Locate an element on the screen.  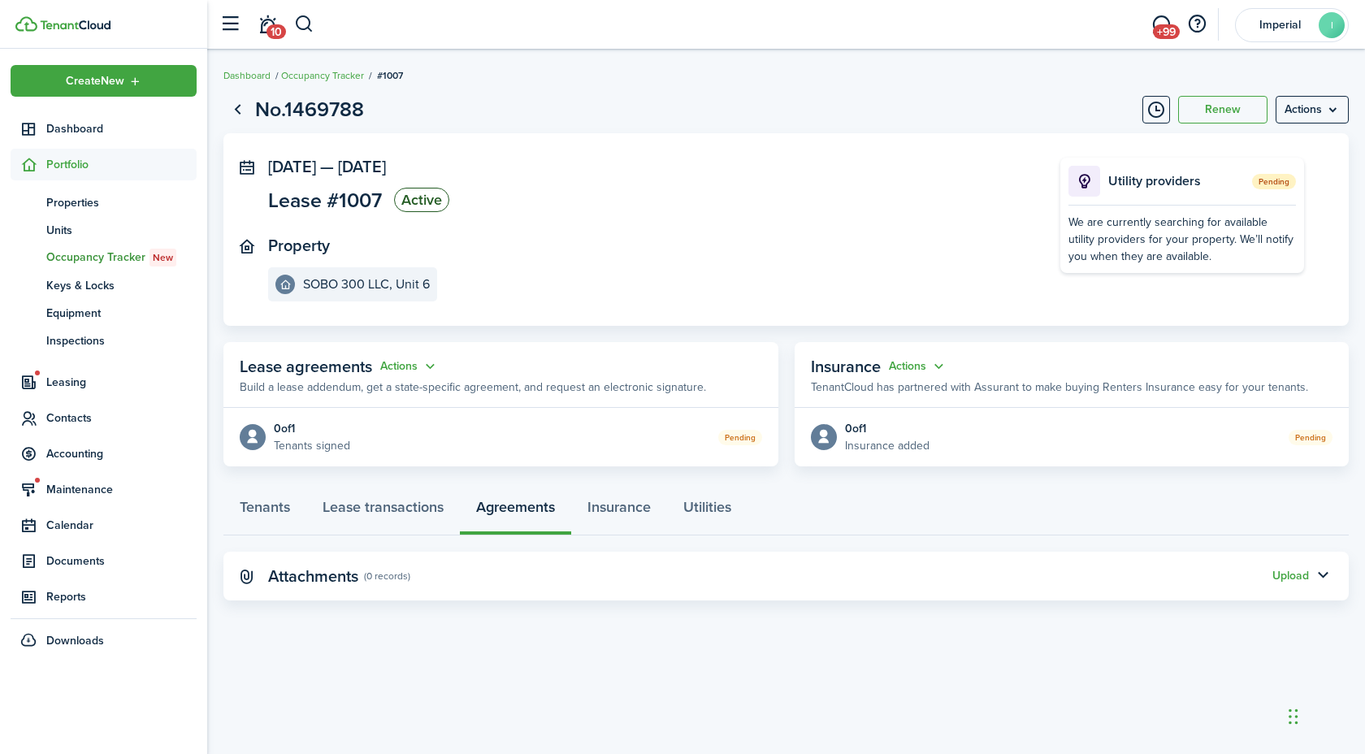
button: Open sidebar is located at coordinates (230, 24).